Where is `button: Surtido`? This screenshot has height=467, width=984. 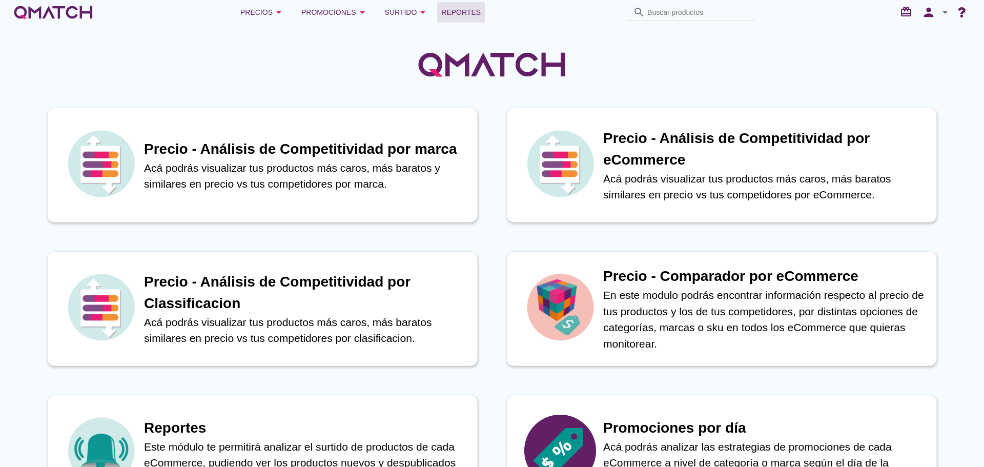
button: Surtido is located at coordinates (407, 12).